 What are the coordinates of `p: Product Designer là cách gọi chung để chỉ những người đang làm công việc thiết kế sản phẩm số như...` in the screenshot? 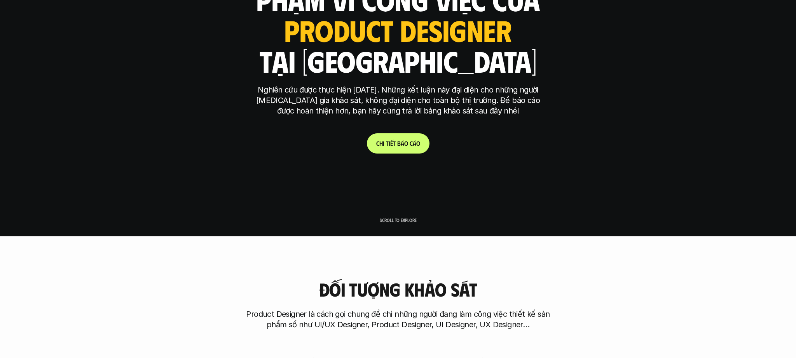 It's located at (398, 319).